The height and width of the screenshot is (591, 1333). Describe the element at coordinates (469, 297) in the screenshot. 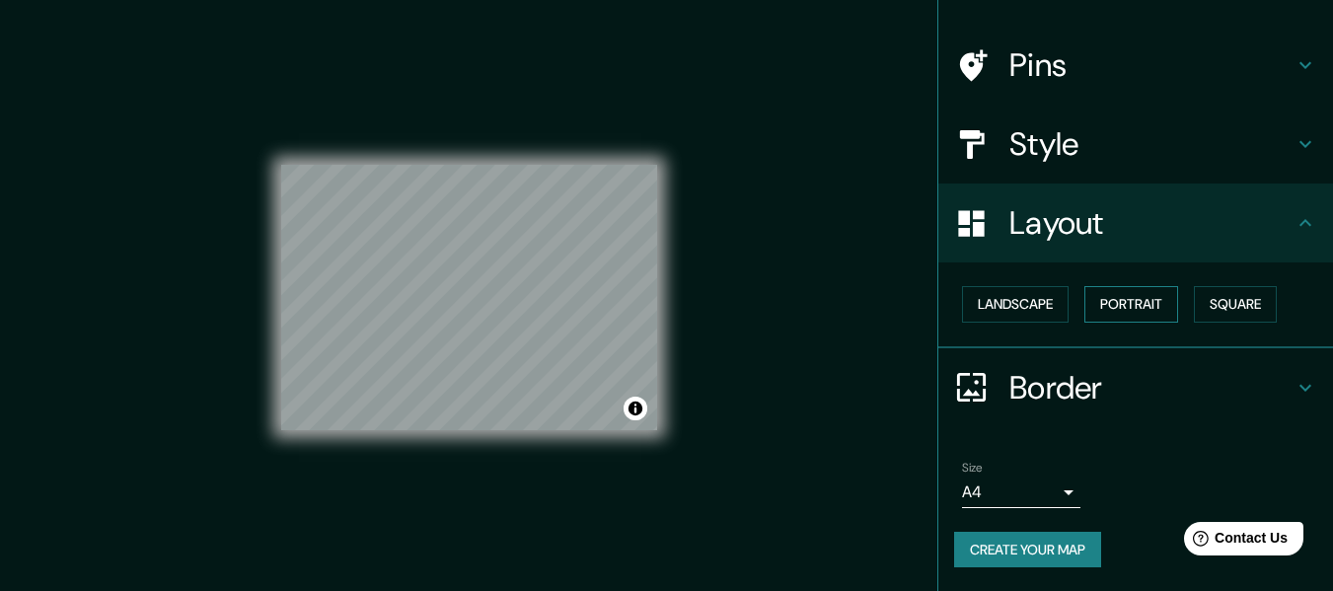

I see `canvas: Map` at that location.